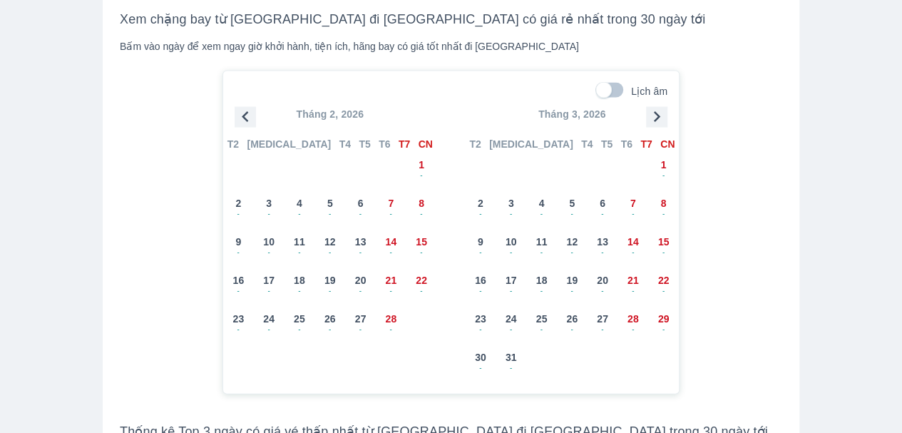 This screenshot has width=902, height=433. I want to click on button: 21-, so click(391, 285).